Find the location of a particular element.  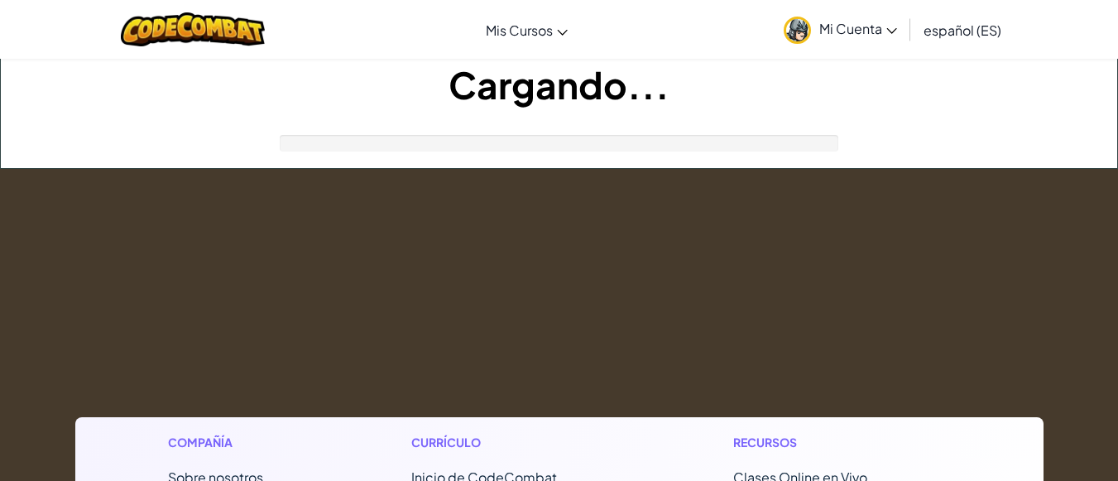

h1: Compañía is located at coordinates (237, 442).